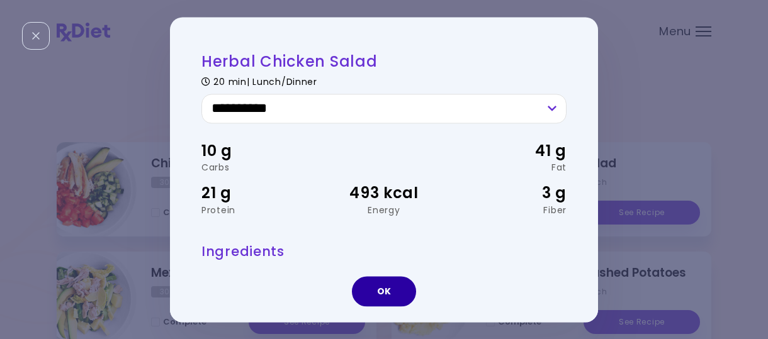 The image size is (768, 339). Describe the element at coordinates (384, 210) in the screenshot. I see `div: Energy` at that location.